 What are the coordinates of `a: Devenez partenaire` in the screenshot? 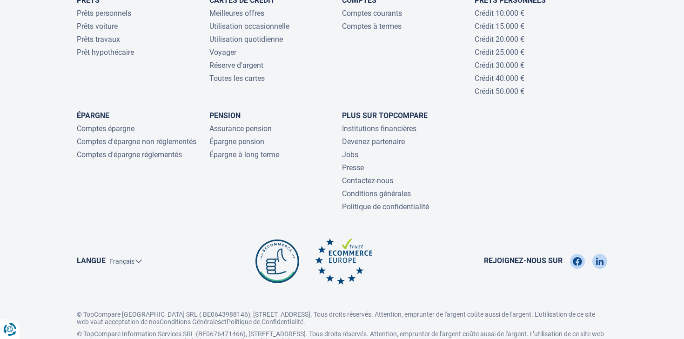 It's located at (373, 141).